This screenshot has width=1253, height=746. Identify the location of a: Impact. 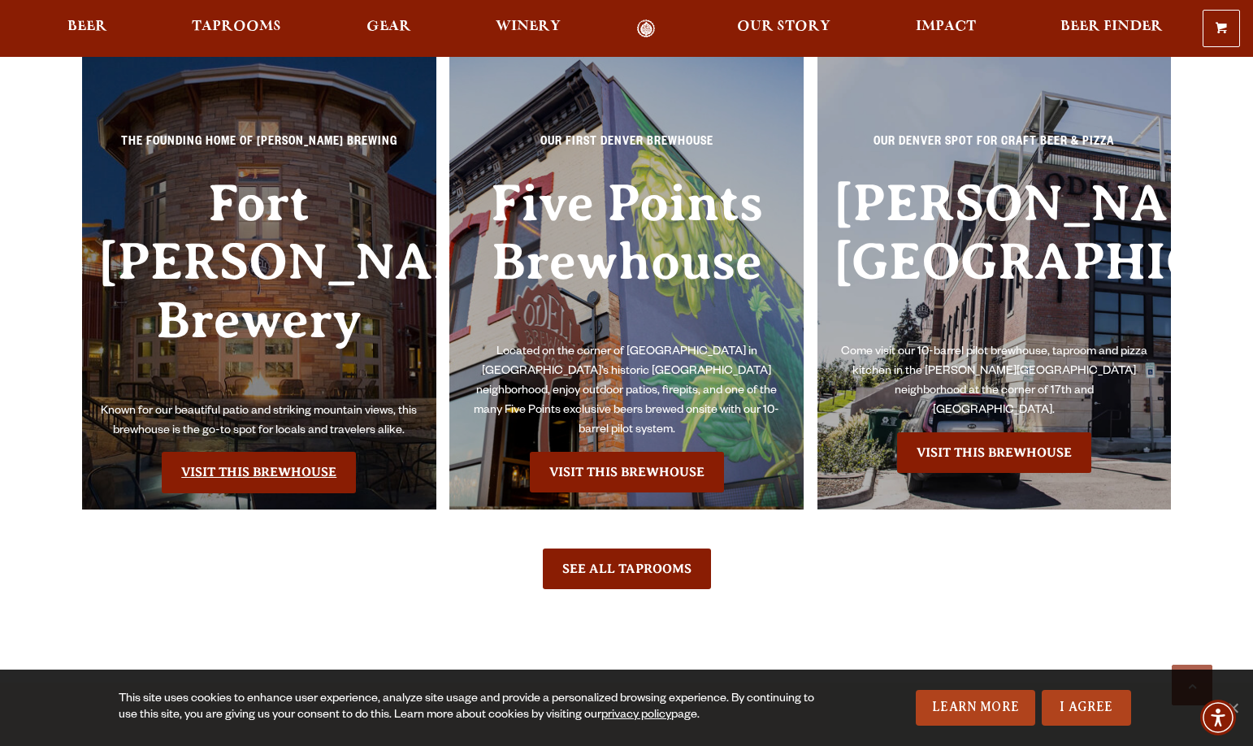
(946, 28).